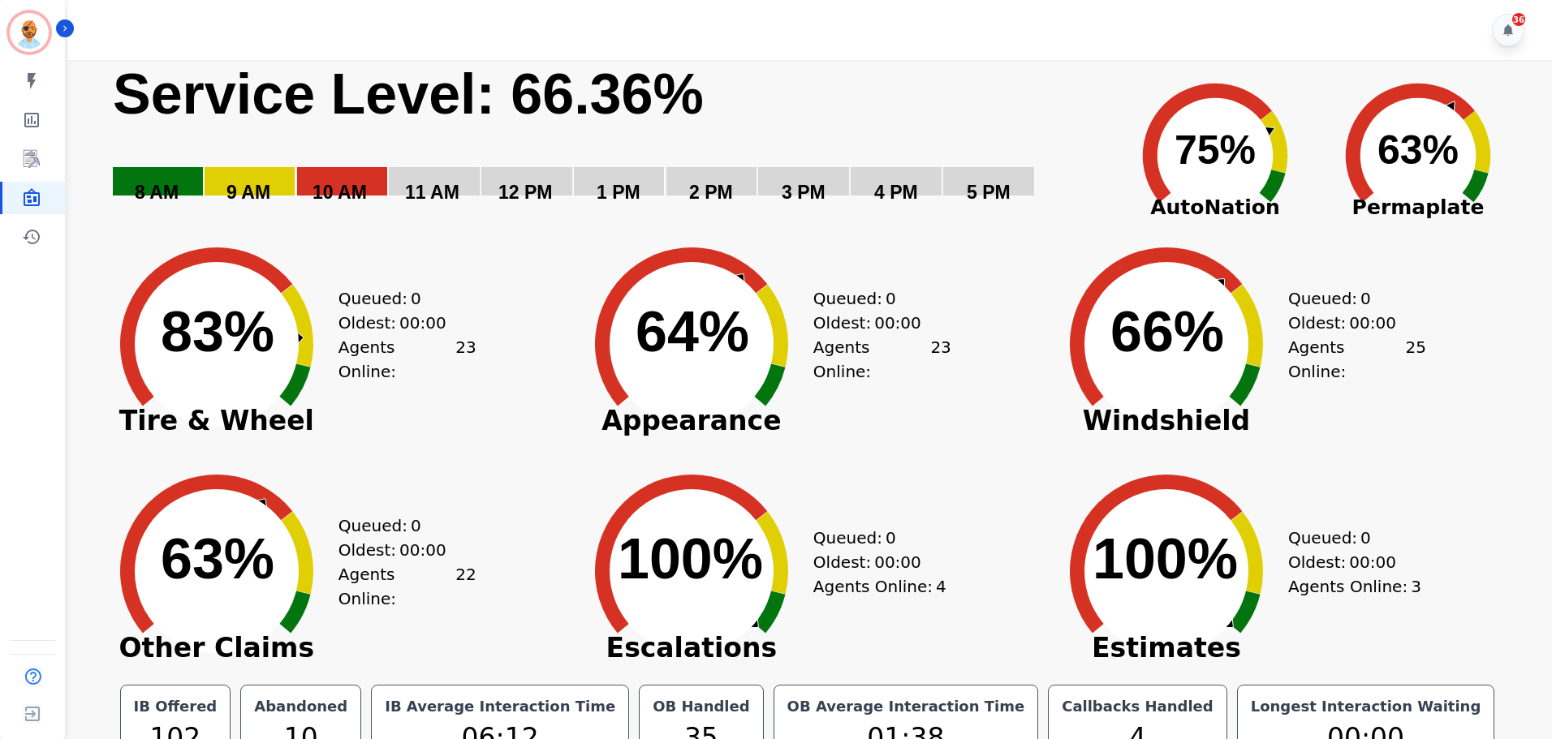  Describe the element at coordinates (896, 192) in the screenshot. I see `text: 4 PM` at that location.